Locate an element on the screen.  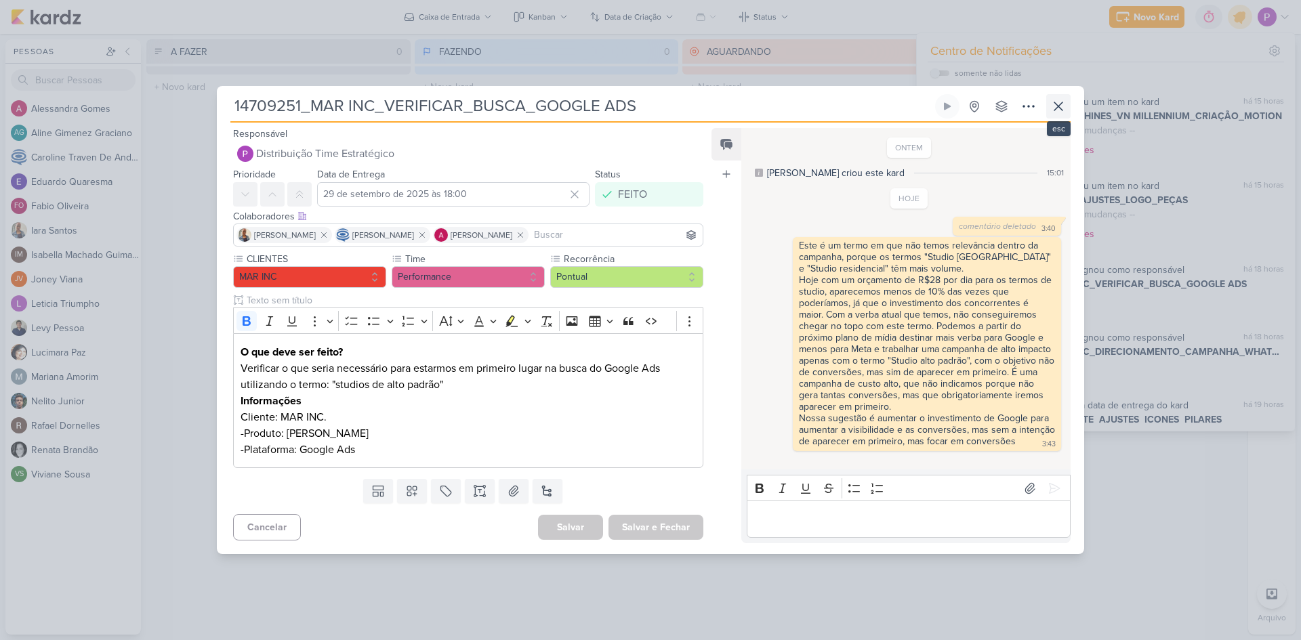
div: Este é um termo em que não temos relevância dentro da campanha, porque os termos "Studio [GEOGRAP... is located at coordinates (927, 257).